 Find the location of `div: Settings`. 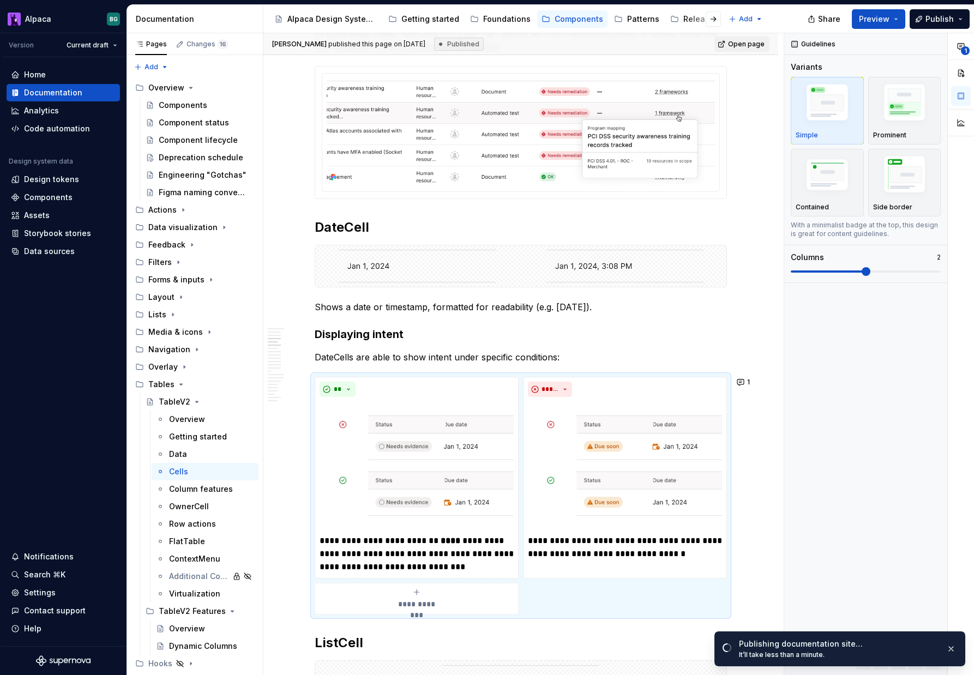

div: Settings is located at coordinates (40, 593).